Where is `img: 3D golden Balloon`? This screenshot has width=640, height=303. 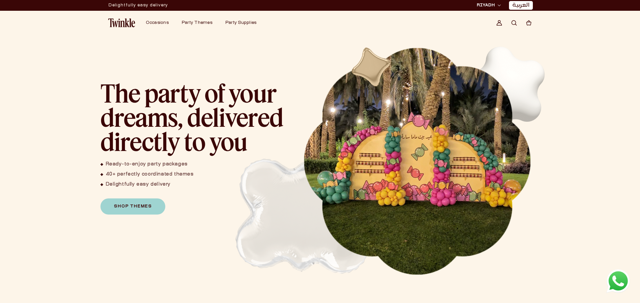
img: 3D golden Balloon is located at coordinates (371, 67).